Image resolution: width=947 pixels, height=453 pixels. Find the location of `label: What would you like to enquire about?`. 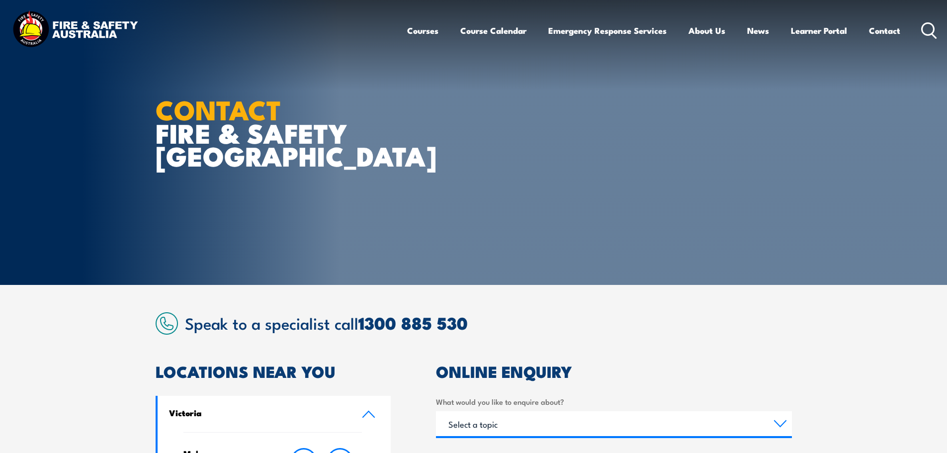

label: What would you like to enquire about? is located at coordinates (614, 401).